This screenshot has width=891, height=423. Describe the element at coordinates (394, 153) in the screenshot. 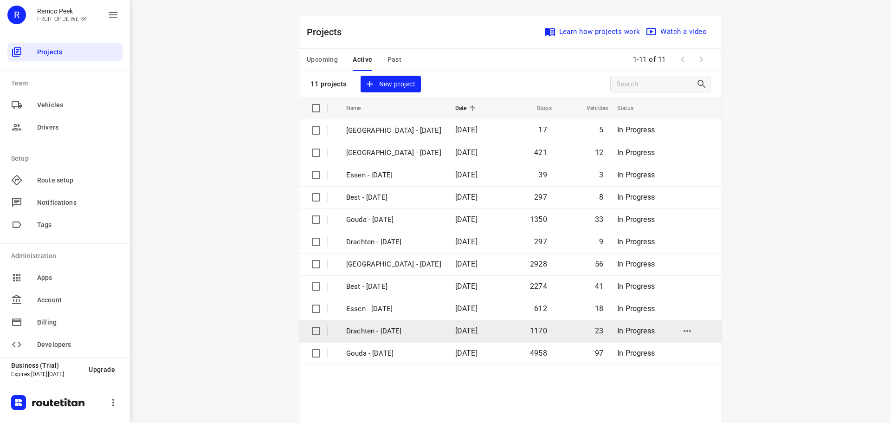

I see `p: Zwolle - Tuesday` at that location.